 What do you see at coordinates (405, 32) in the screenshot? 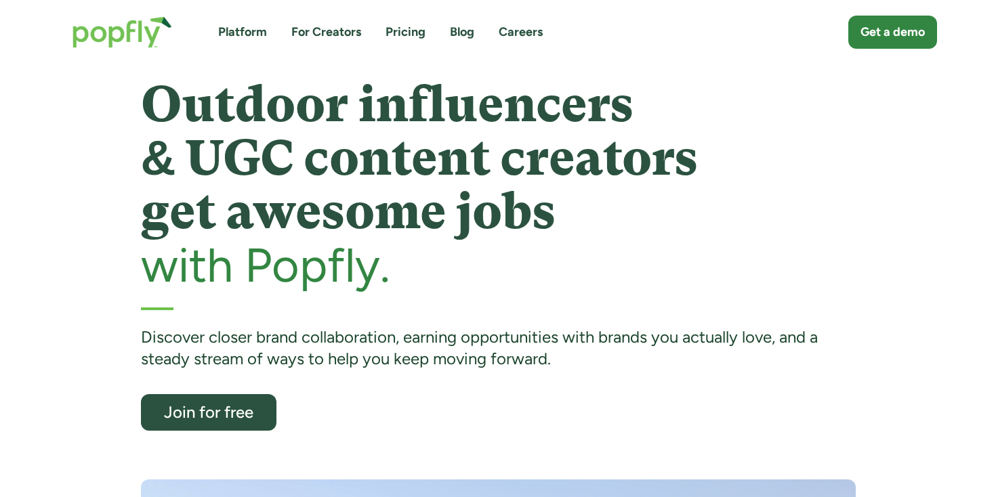
I see `a: Pricing` at bounding box center [405, 32].